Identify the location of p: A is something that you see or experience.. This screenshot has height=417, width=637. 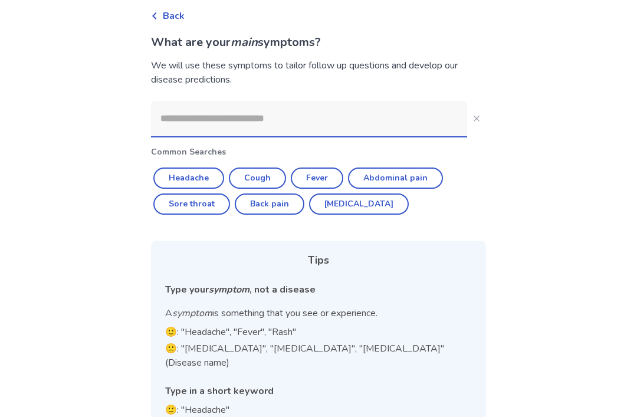
(318, 313).